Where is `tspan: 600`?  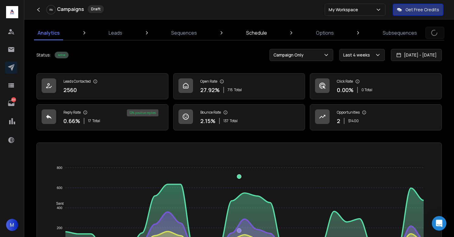
tspan: 600 is located at coordinates (59, 187).